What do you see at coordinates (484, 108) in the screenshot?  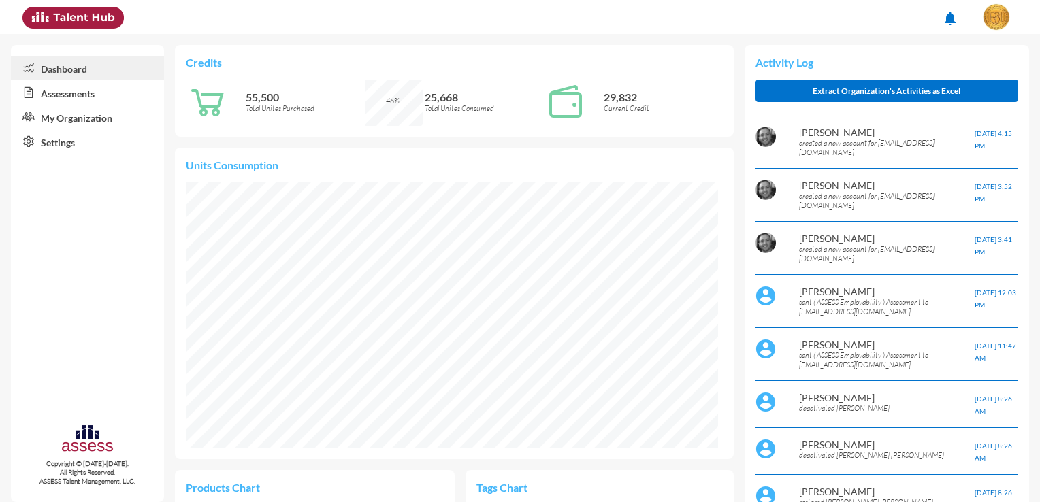 I see `p: Total Unites Consumed` at bounding box center [484, 108].